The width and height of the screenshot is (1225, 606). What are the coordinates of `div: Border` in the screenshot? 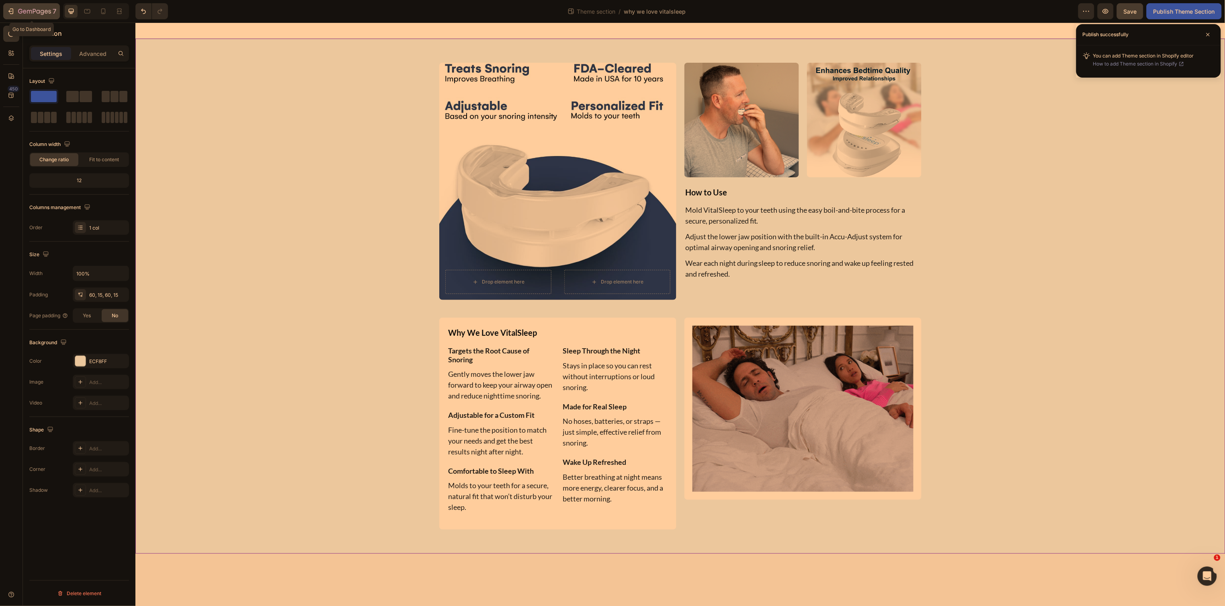 It's located at (37, 448).